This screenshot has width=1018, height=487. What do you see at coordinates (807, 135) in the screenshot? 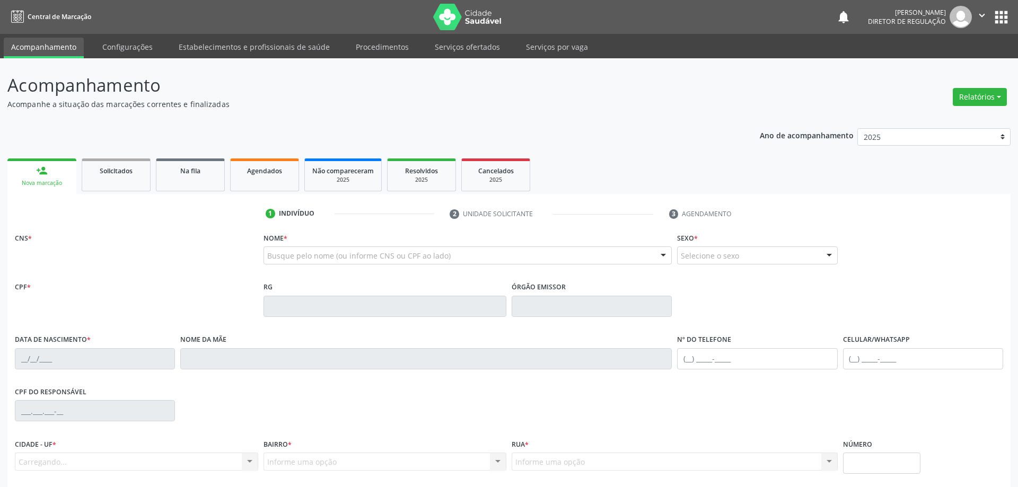
I see `p: Ano de acompanhamento` at bounding box center [807, 135].